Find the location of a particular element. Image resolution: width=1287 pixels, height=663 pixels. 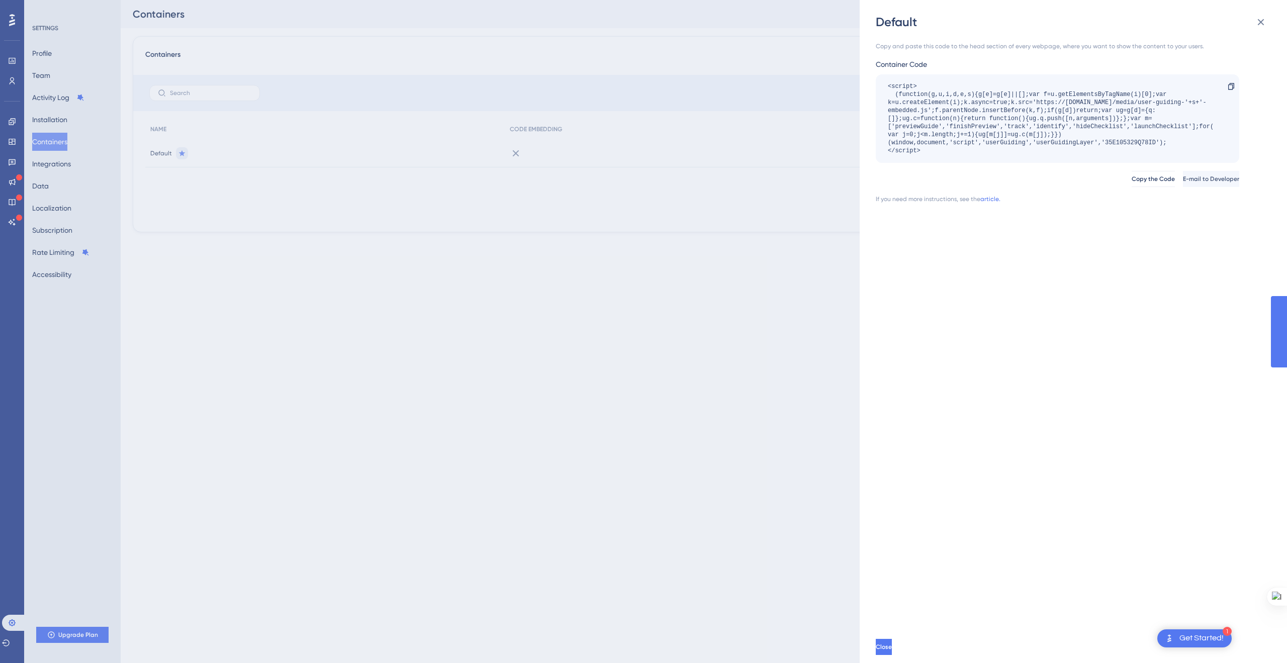

div: <script> (function(g,u,i,d,e,s){g[e]=g[e]||[];var f=u.getElementsByTagName(i)[0];var k=u.createEl... is located at coordinates (1052, 119).